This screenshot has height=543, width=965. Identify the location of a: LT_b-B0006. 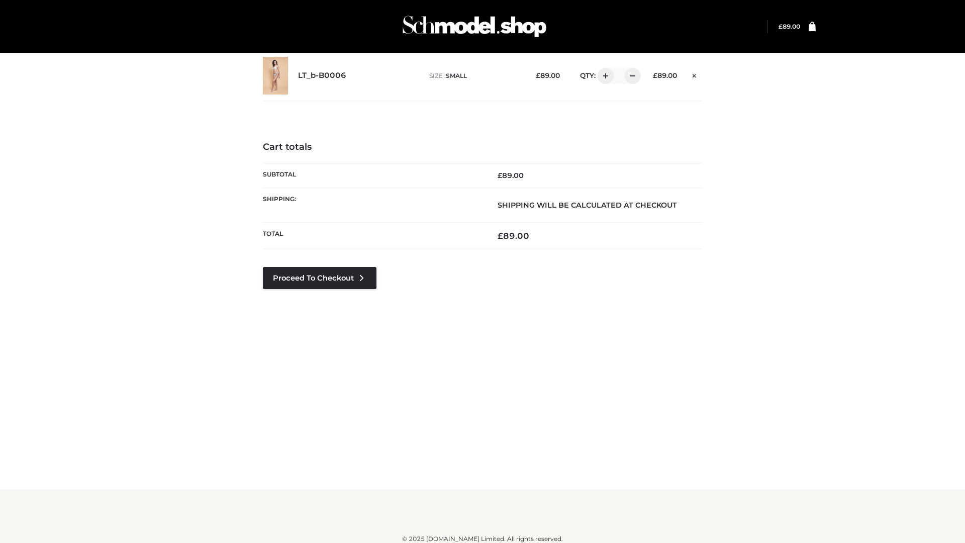
(322, 75).